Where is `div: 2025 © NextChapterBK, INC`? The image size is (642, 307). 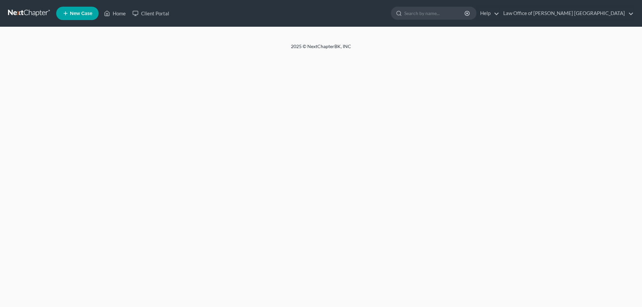
div: 2025 © NextChapterBK, INC is located at coordinates (321, 49).